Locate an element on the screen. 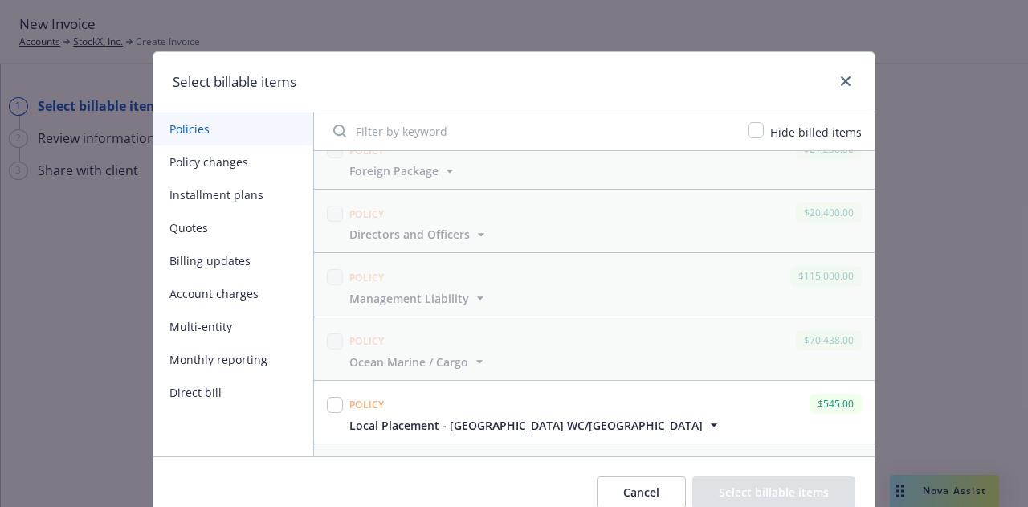  span: Foreign Package is located at coordinates (393, 170).